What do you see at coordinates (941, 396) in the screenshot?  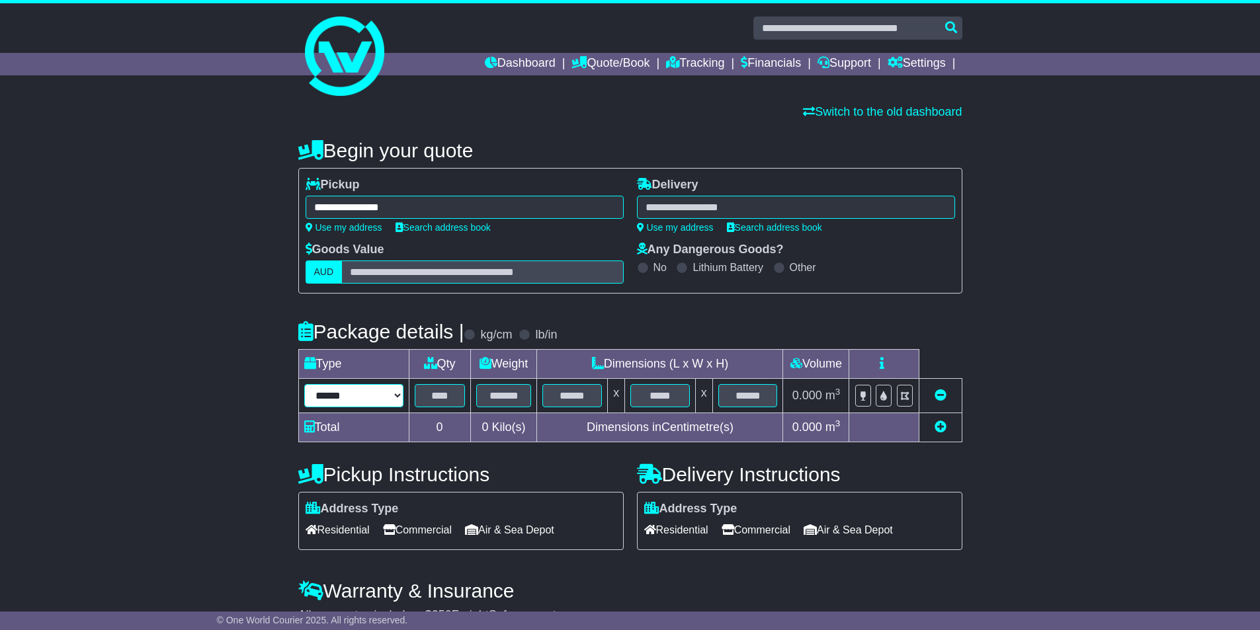 I see `a: Remove this item` at bounding box center [941, 396].